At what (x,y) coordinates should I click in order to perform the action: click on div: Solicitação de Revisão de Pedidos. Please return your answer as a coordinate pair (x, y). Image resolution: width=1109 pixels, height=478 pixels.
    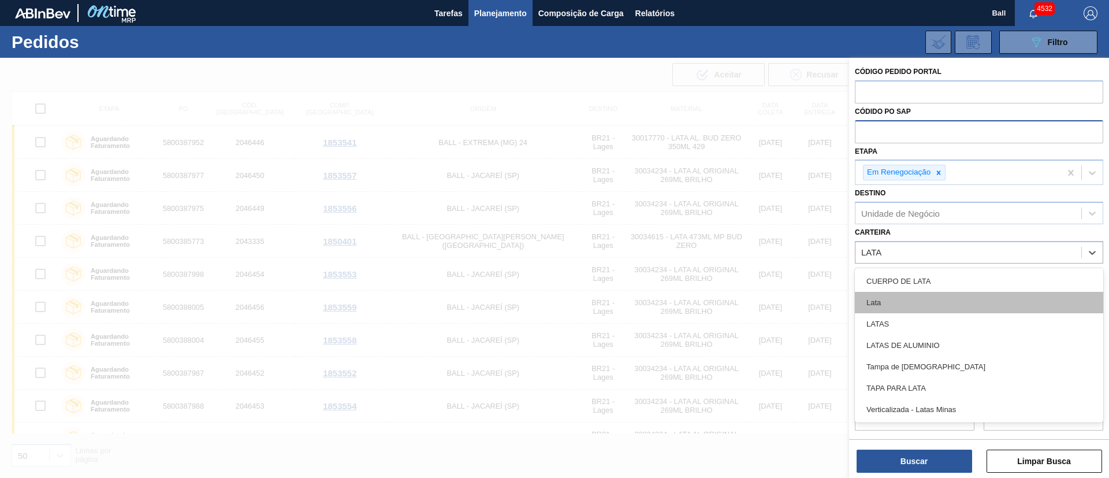
    Looking at the image, I should click on (973, 42).